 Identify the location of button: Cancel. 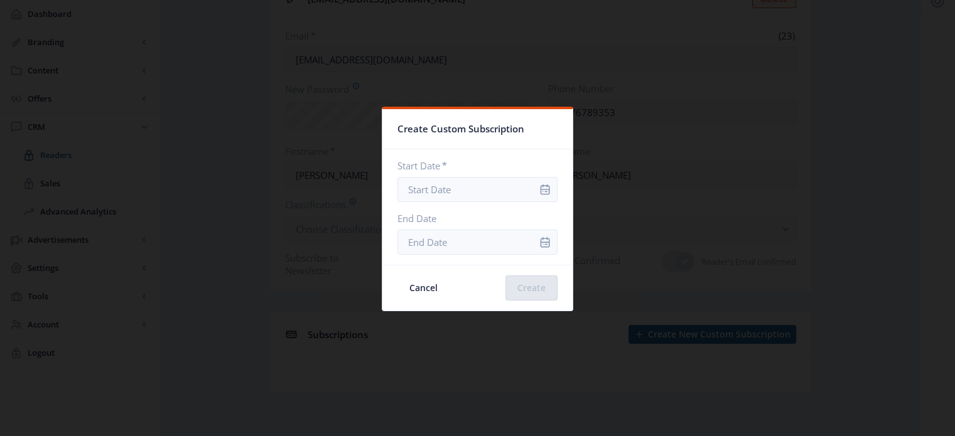
(423, 288).